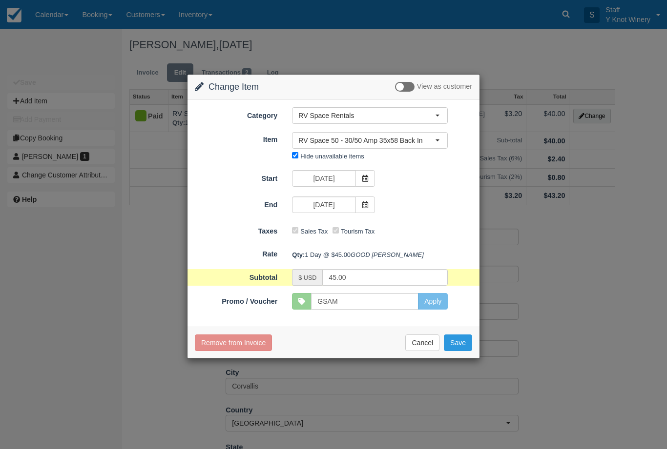 This screenshot has height=449, width=667. What do you see at coordinates (432, 302) in the screenshot?
I see `button: Apply` at bounding box center [432, 302].